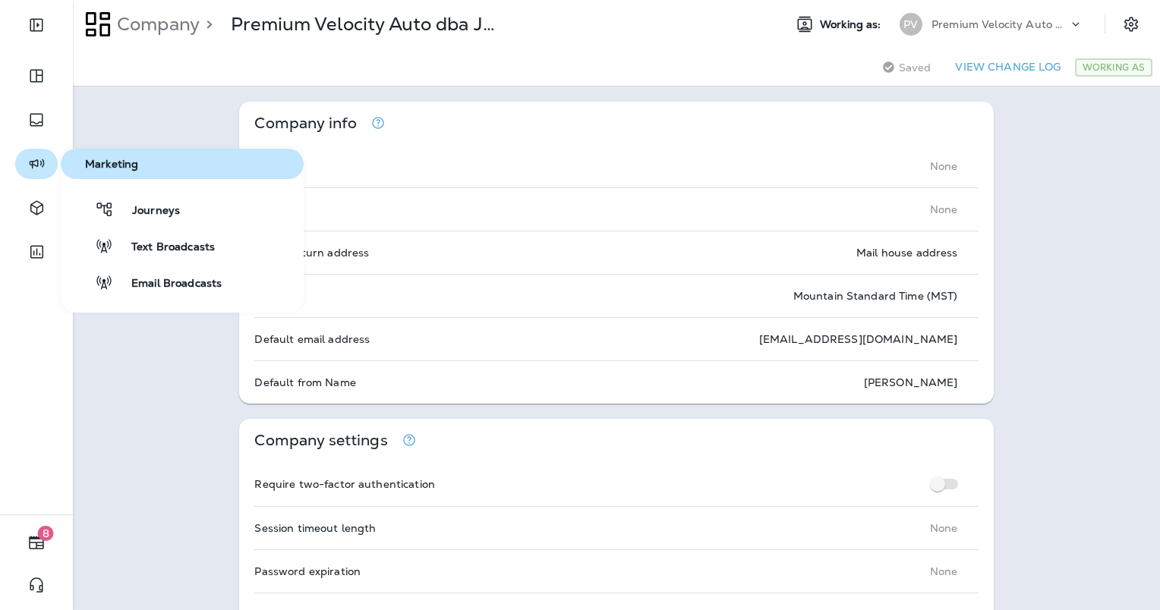 Image resolution: width=1160 pixels, height=610 pixels. What do you see at coordinates (155, 24) in the screenshot?
I see `p: Company` at bounding box center [155, 24].